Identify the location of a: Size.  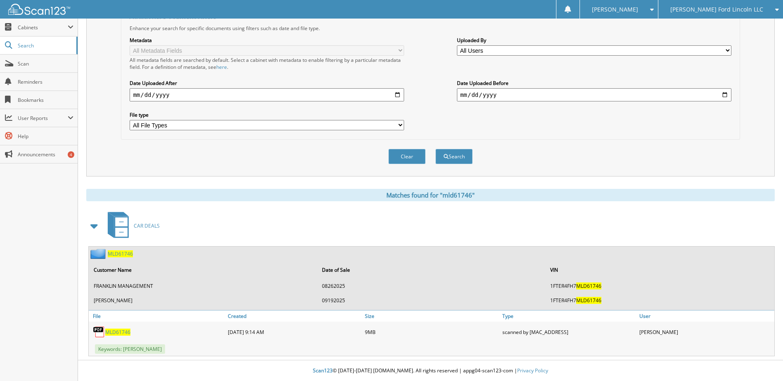
(431, 316).